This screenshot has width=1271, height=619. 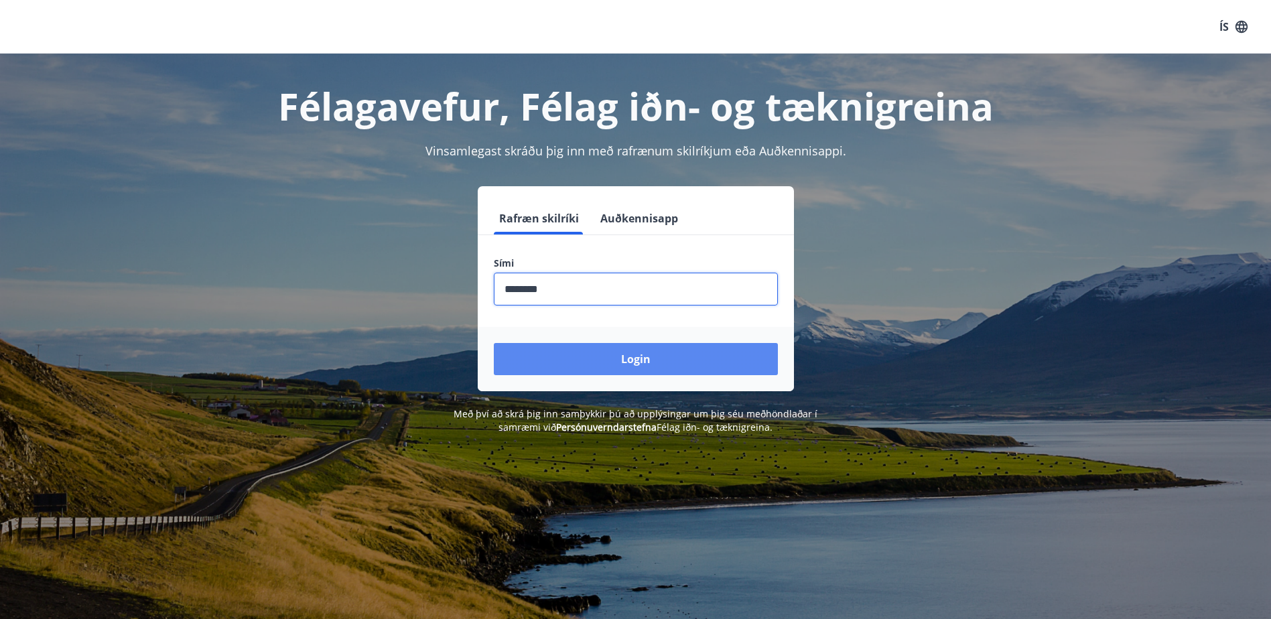 I want to click on button: Rafræn skilríki, so click(x=539, y=218).